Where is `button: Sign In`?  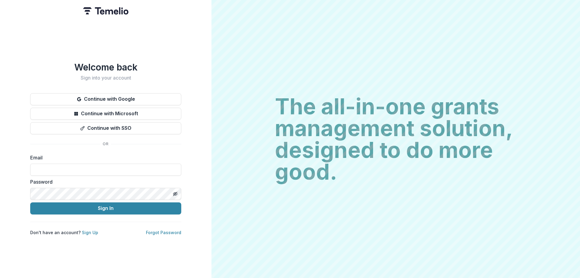 button: Sign In is located at coordinates (106, 208).